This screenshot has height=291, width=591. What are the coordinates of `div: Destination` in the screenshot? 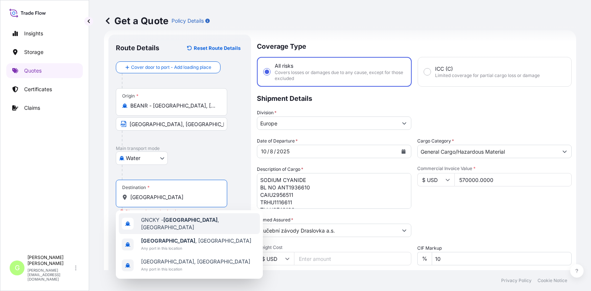 It's located at (136, 187).